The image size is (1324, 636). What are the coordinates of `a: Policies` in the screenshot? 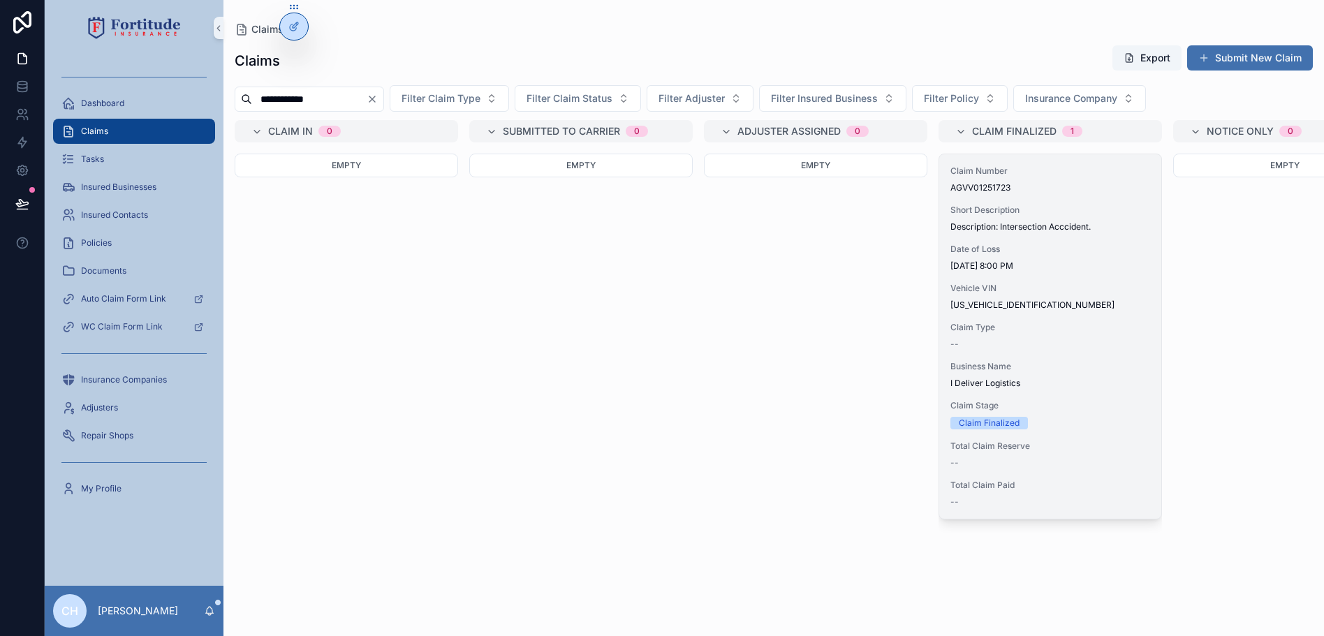 It's located at (134, 243).